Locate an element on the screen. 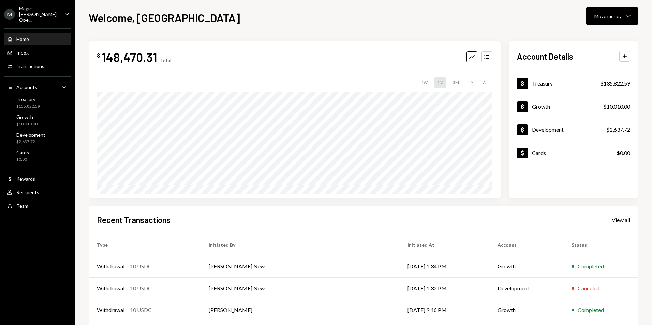 The width and height of the screenshot is (652, 325). div: 1M is located at coordinates (440, 83).